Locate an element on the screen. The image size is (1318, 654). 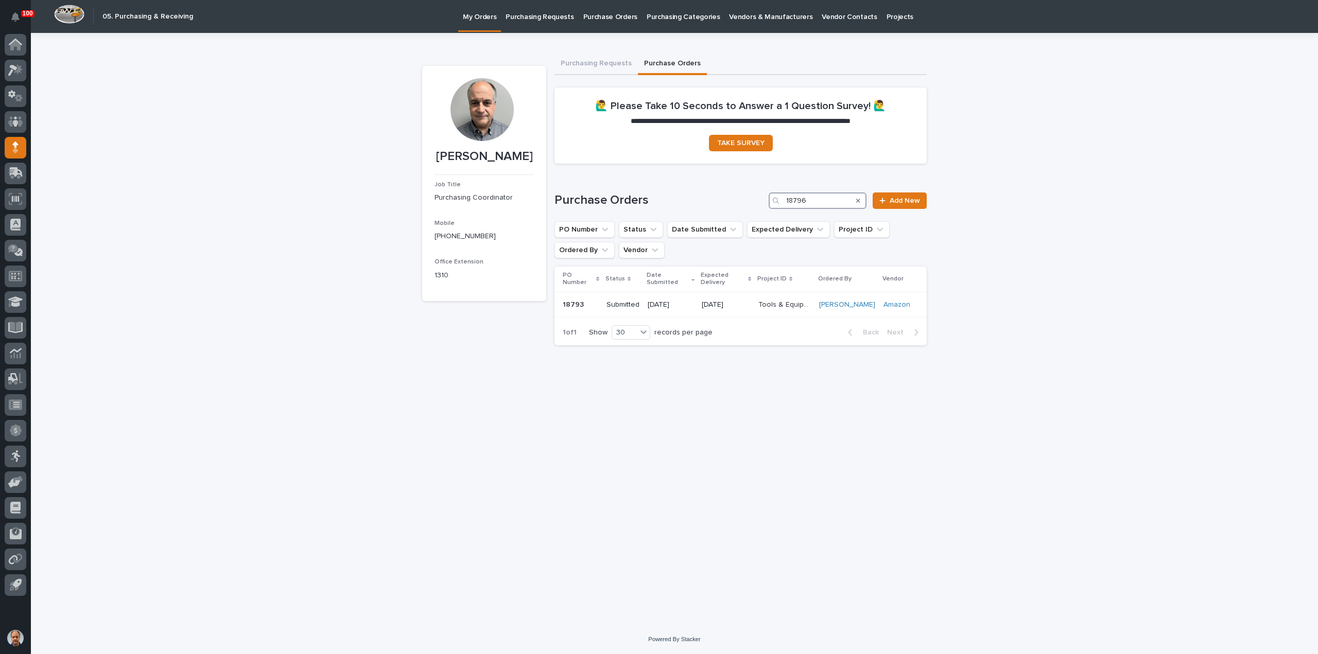
button: Vendor is located at coordinates (641, 250).